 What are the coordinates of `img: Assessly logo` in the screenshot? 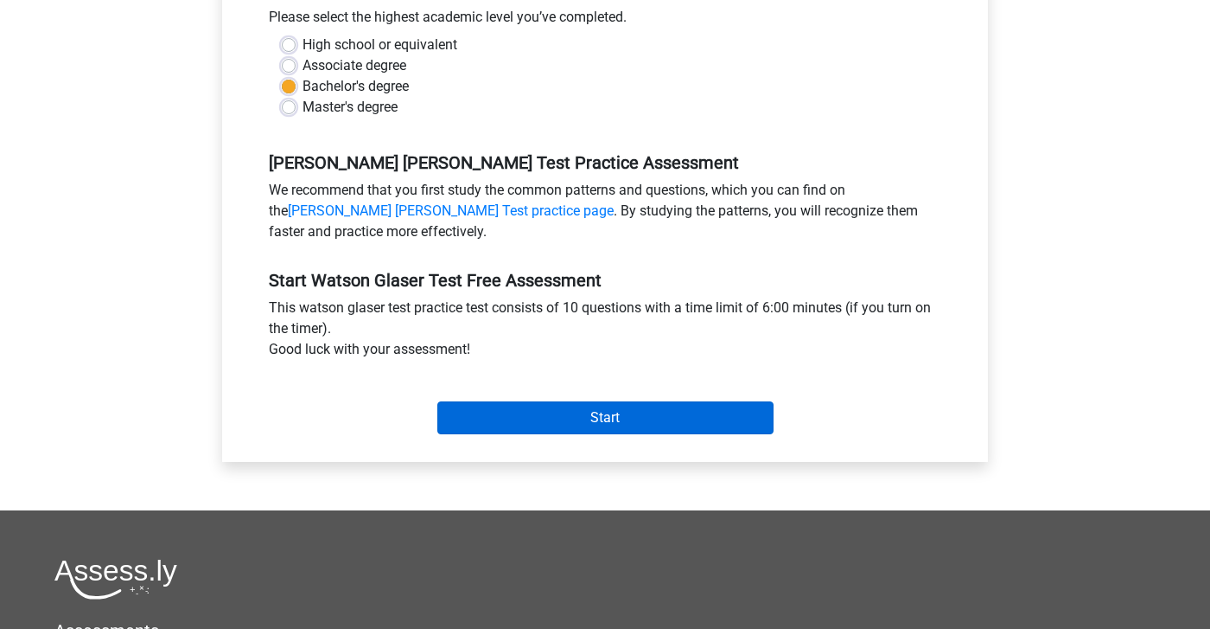 It's located at (116, 578).